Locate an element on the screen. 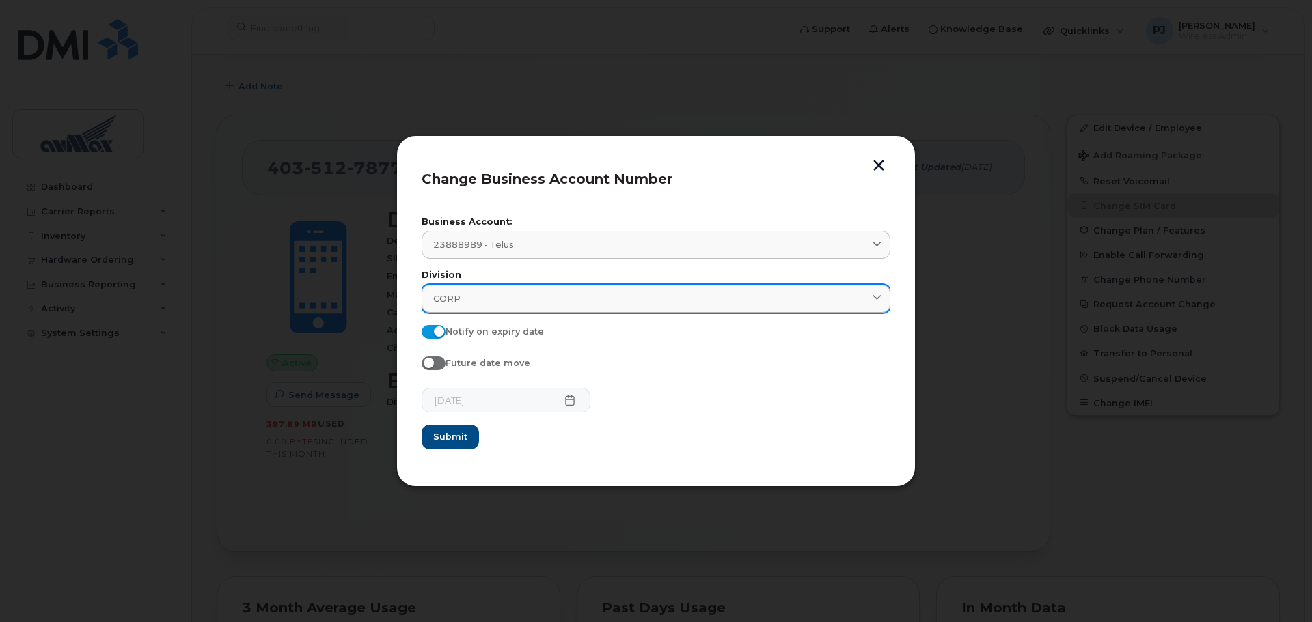 The image size is (1312, 622). span: Future date move is located at coordinates (488, 363).